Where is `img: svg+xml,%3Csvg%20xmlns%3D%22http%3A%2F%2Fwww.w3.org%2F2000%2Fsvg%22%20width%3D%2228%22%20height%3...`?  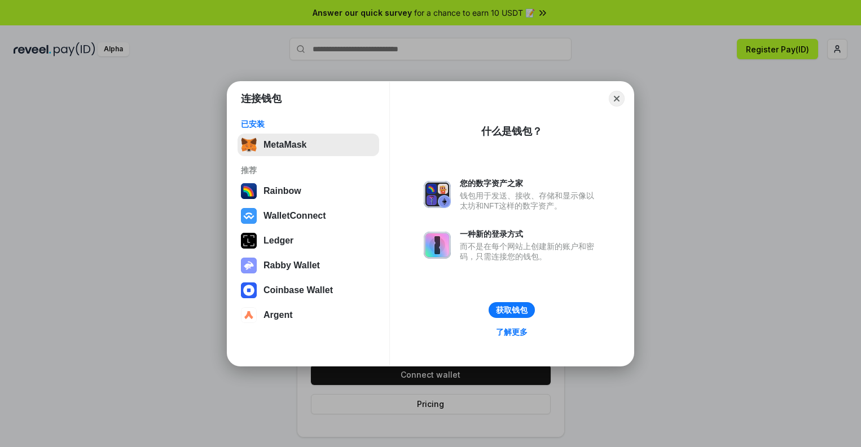 img: svg+xml,%3Csvg%20xmlns%3D%22http%3A%2F%2Fwww.w3.org%2F2000%2Fsvg%22%20width%3D%2228%22%20height%3... is located at coordinates (249, 241).